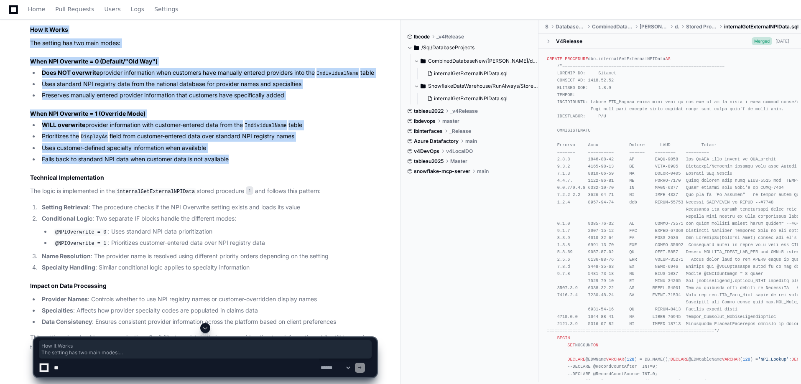 This screenshot has height=384, width=801. What do you see at coordinates (94, 137) in the screenshot?
I see `code: DisplayAs` at bounding box center [94, 137].